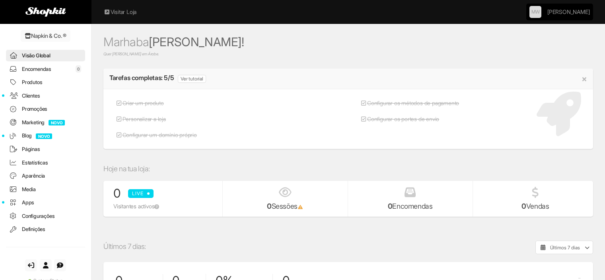 This screenshot has height=280, width=605. Describe the element at coordinates (45, 55) in the screenshot. I see `a: Visão Global` at that location.